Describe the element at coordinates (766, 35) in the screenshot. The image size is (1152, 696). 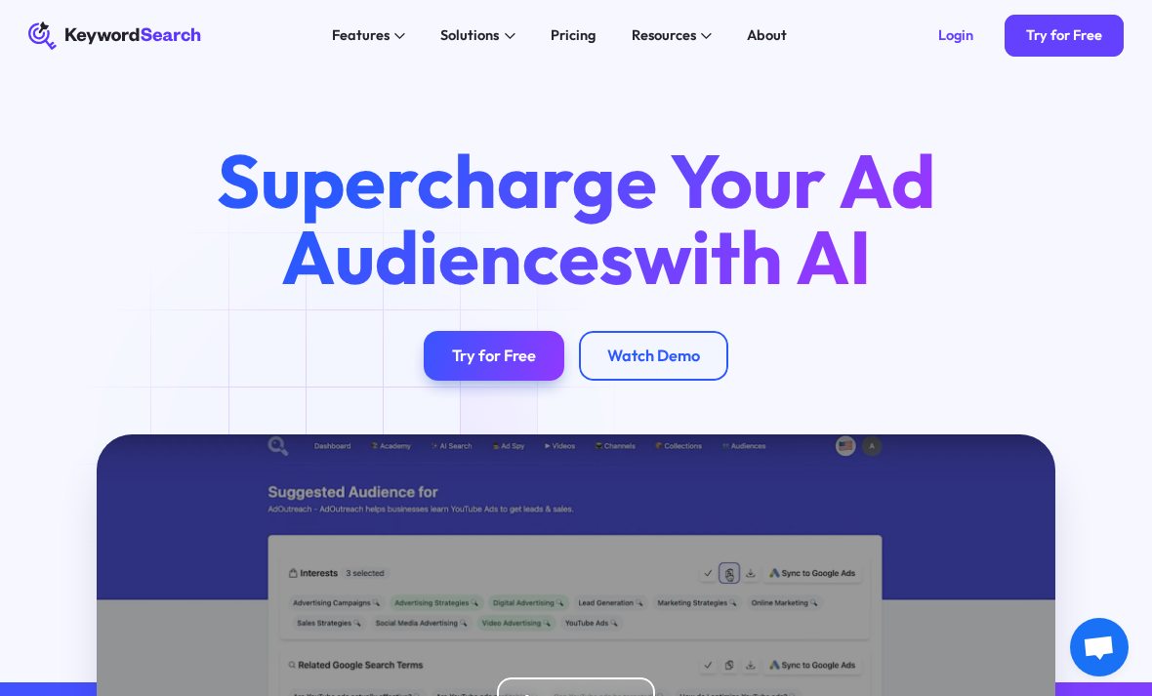
I see `div: About` at that location.